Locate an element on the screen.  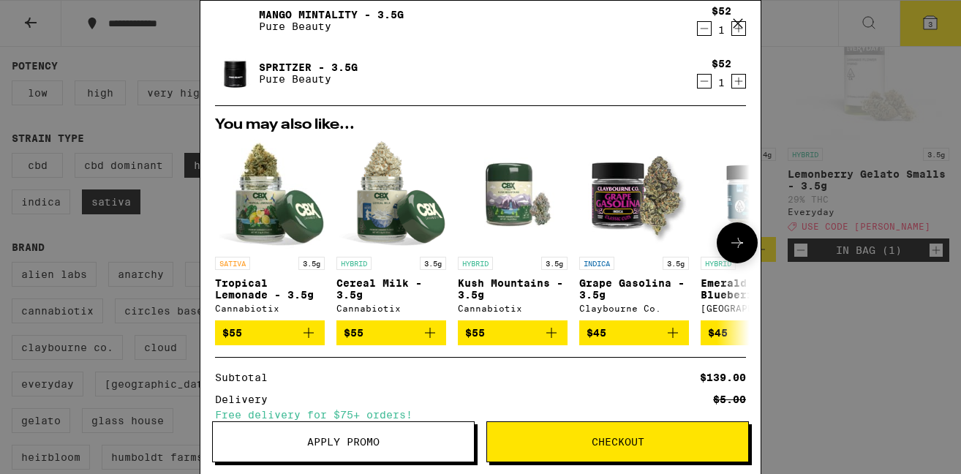
a: Spritzer - 3.5g is located at coordinates (308, 67).